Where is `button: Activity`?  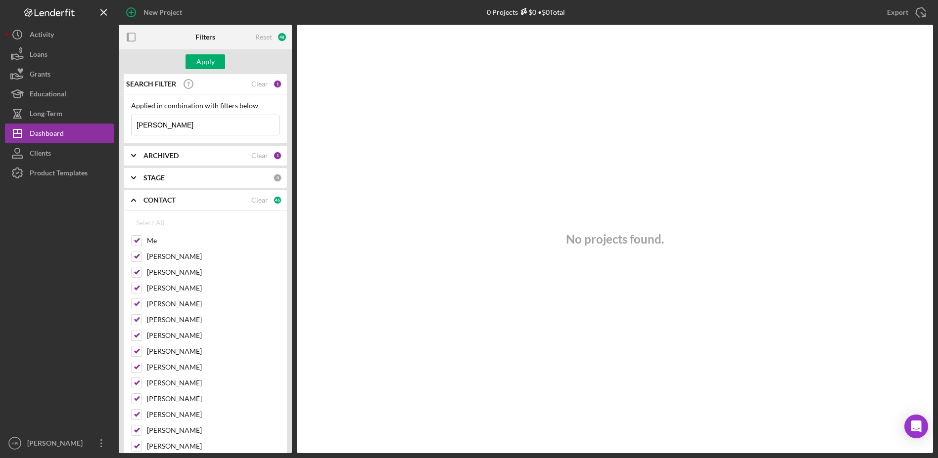 button: Activity is located at coordinates (59, 35).